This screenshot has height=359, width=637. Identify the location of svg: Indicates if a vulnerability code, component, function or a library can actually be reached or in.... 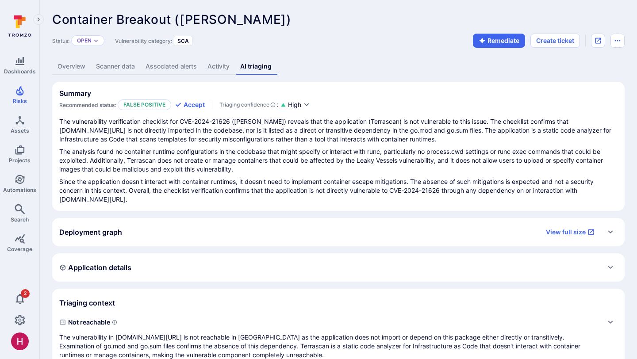
(115, 323).